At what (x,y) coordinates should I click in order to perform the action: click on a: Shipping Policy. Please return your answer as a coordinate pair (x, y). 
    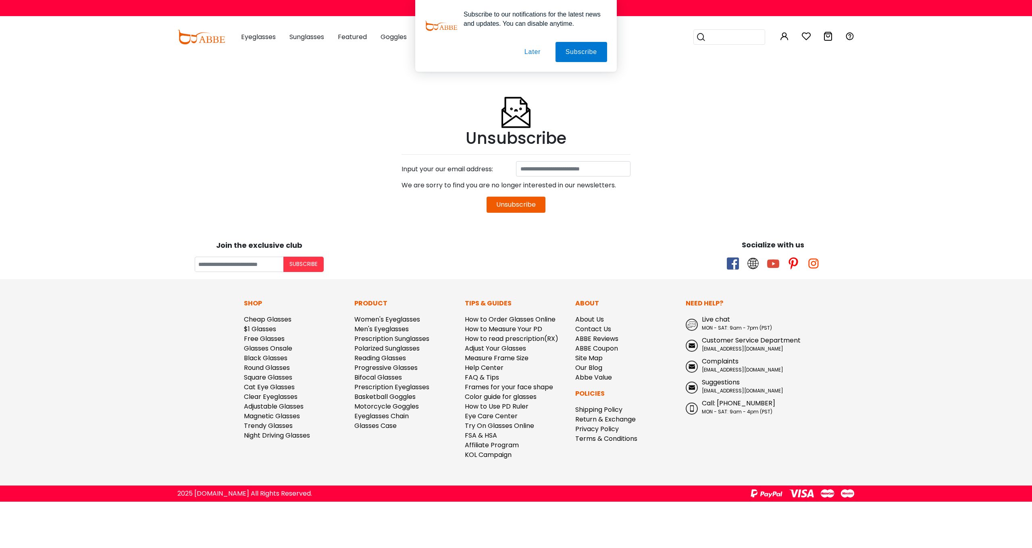
    Looking at the image, I should click on (599, 410).